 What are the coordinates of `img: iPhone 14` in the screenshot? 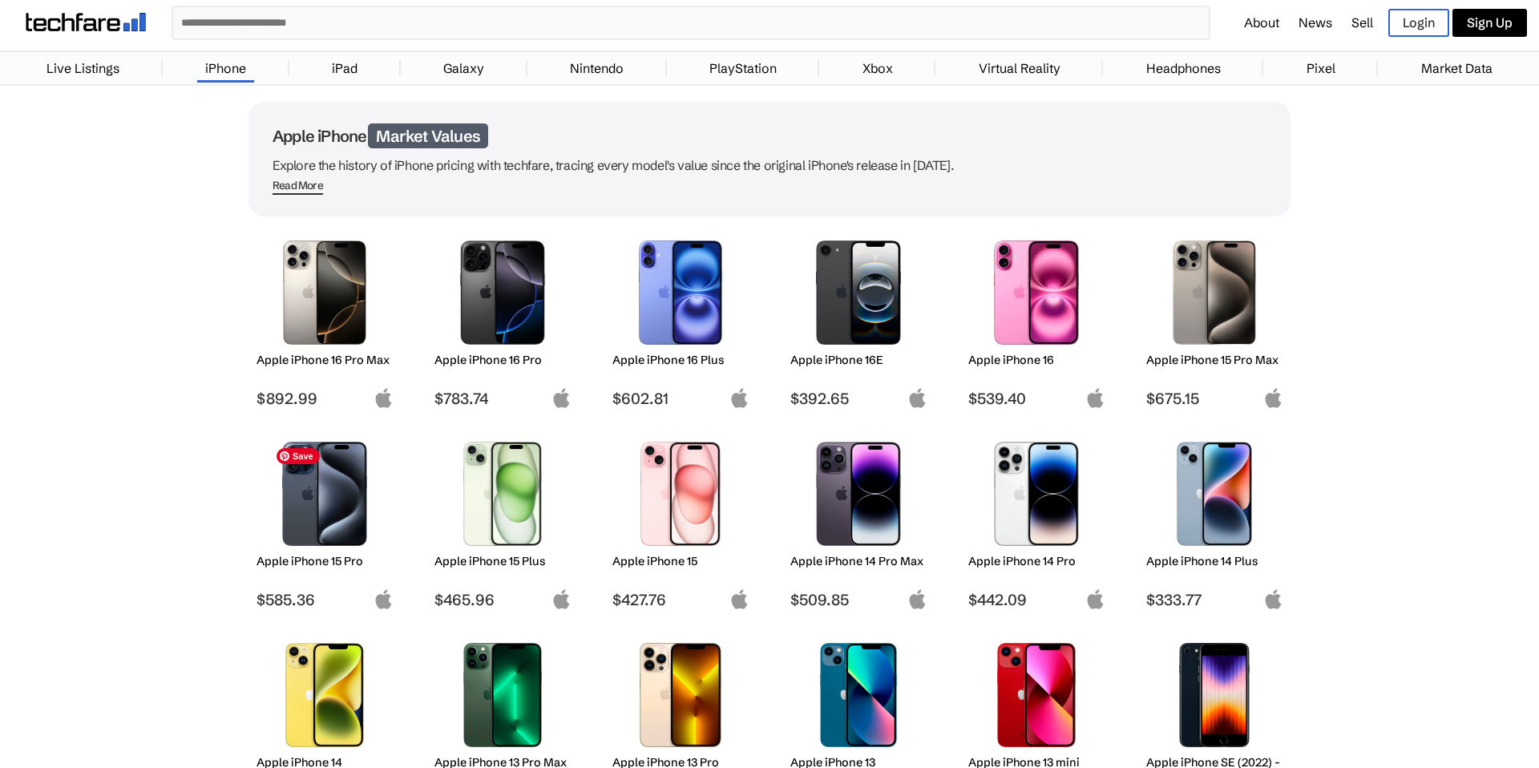 It's located at (325, 695).